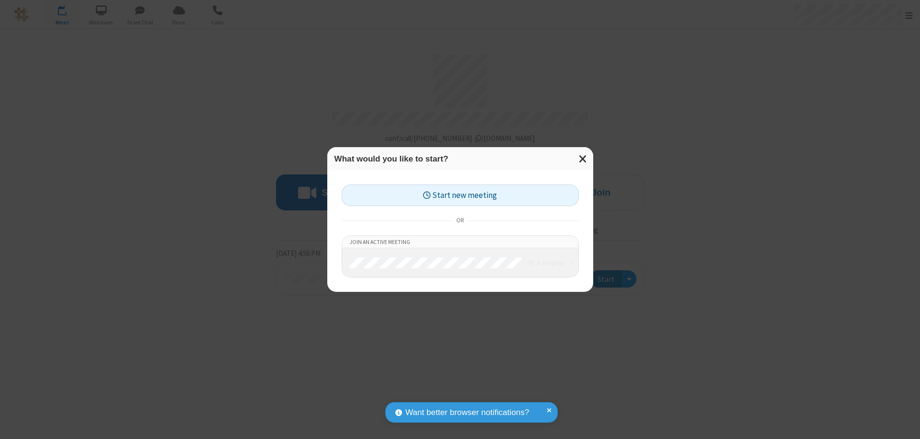 This screenshot has width=920, height=439. What do you see at coordinates (460, 242) in the screenshot?
I see `li: Join an active meeting` at bounding box center [460, 242].